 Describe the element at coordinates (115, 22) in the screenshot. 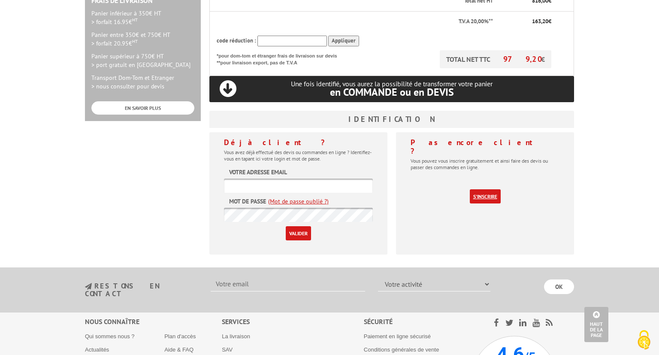

I see `span: > forfait 16.95€` at that location.